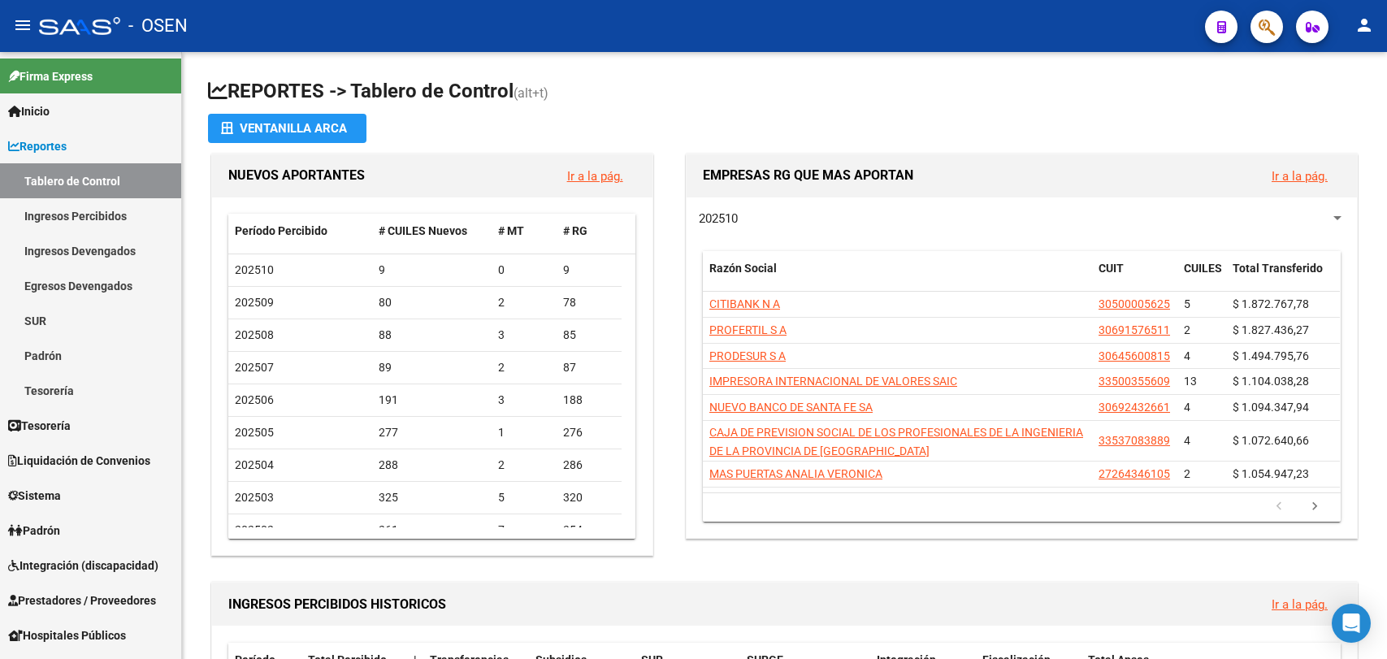 This screenshot has height=659, width=1387. I want to click on div: Open Intercom Messenger, so click(1352, 623).